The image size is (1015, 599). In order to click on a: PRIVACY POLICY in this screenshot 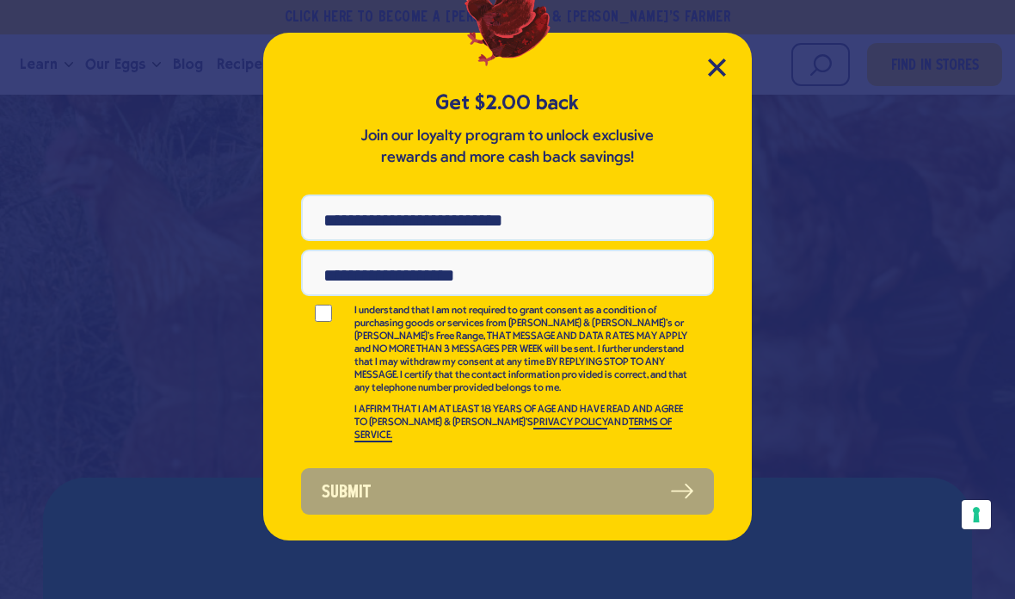, I will do `click(570, 423)`.